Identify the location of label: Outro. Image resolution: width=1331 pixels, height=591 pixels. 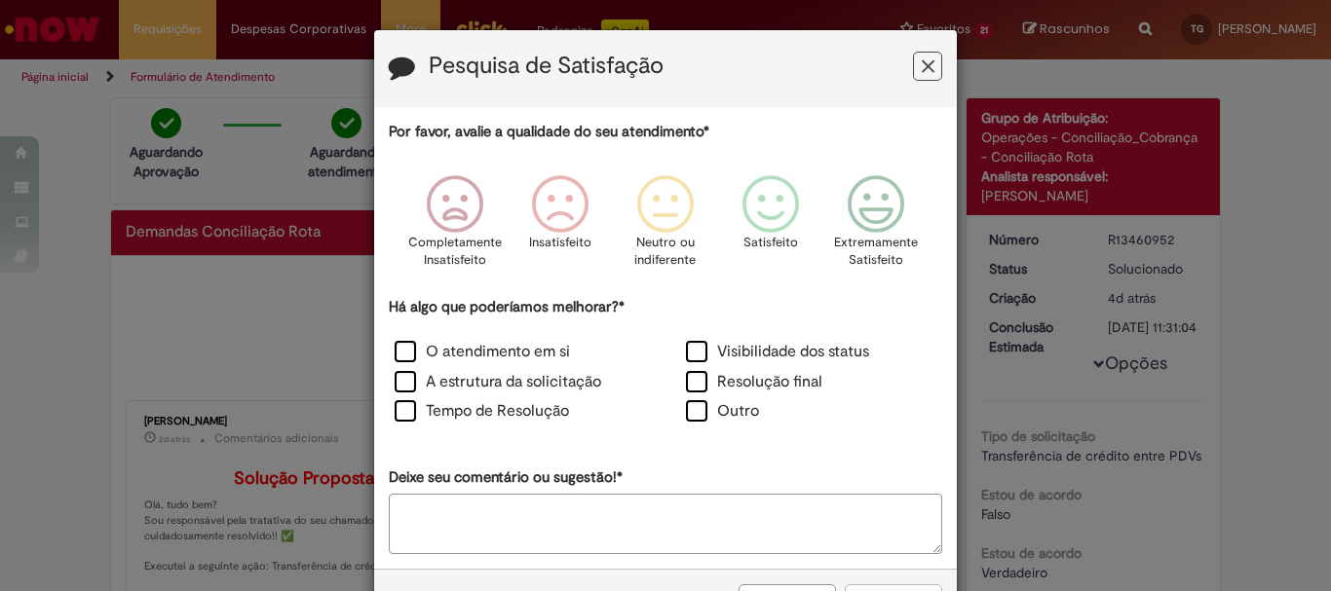
(722, 411).